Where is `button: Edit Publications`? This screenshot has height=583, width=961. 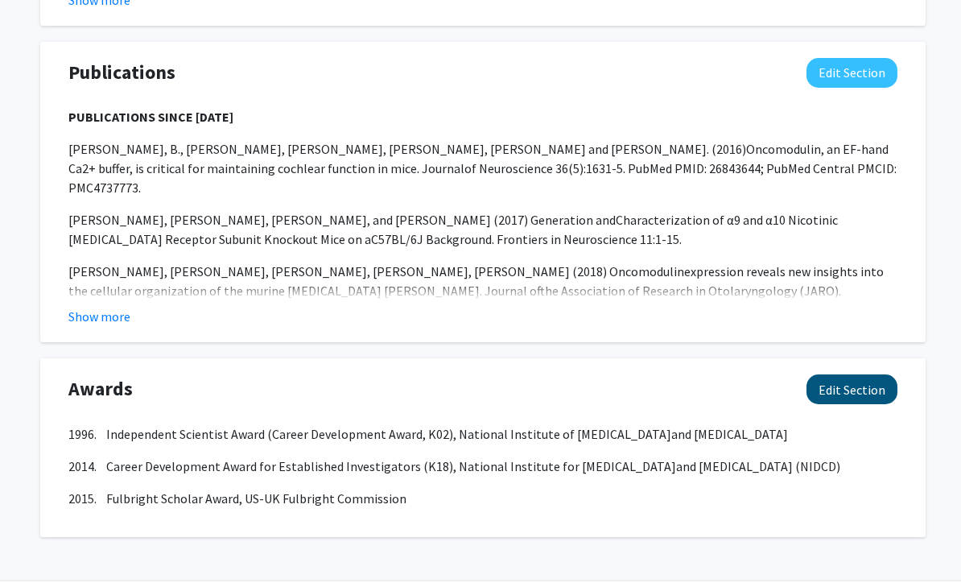 button: Edit Publications is located at coordinates (851, 73).